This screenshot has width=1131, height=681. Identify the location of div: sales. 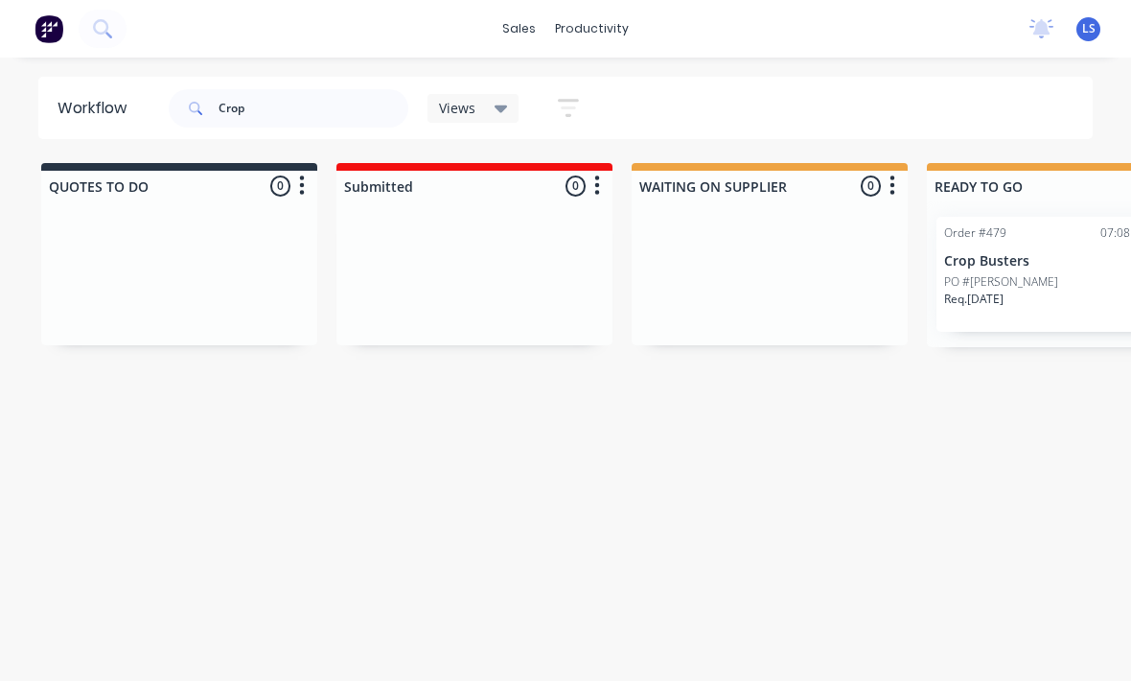
(519, 29).